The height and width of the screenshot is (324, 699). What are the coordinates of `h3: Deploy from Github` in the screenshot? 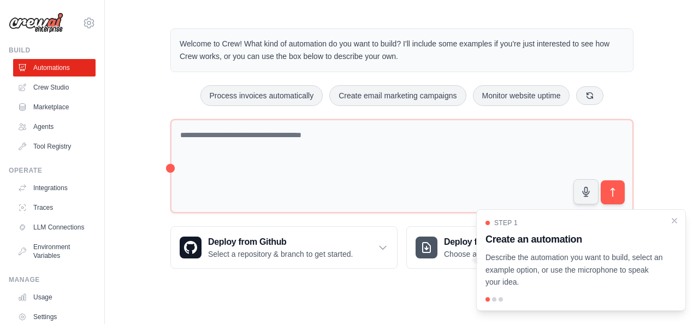 It's located at (280, 242).